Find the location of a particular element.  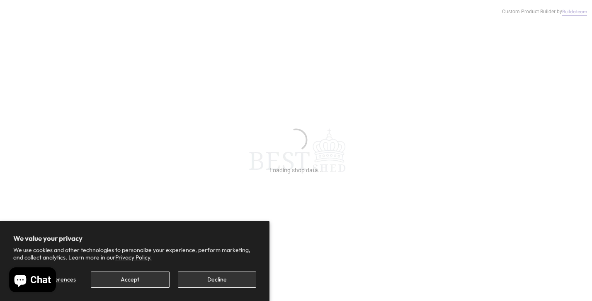

a: Privacy Policy. is located at coordinates (134, 257).